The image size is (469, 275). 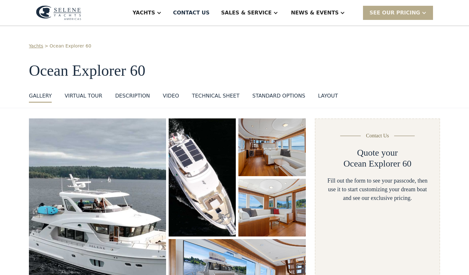 What do you see at coordinates (315, 13) in the screenshot?
I see `div: News & EVENTS` at bounding box center [315, 13].